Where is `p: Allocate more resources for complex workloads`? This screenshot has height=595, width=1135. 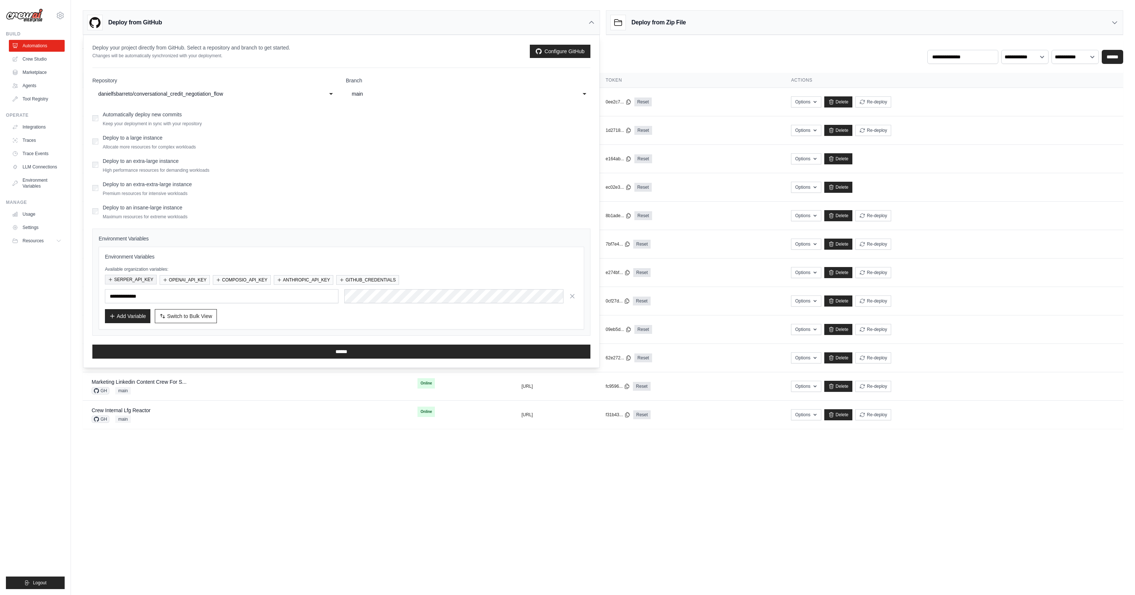
p: Allocate more resources for complex workloads is located at coordinates (149, 147).